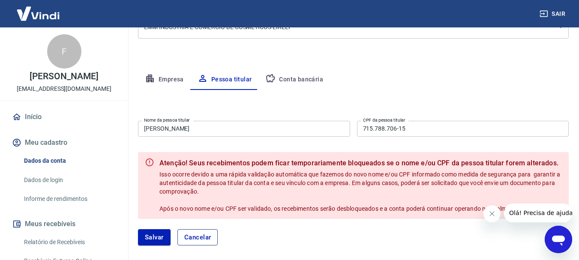 The image size is (579, 260). I want to click on button: Pessoa titular, so click(225, 80).